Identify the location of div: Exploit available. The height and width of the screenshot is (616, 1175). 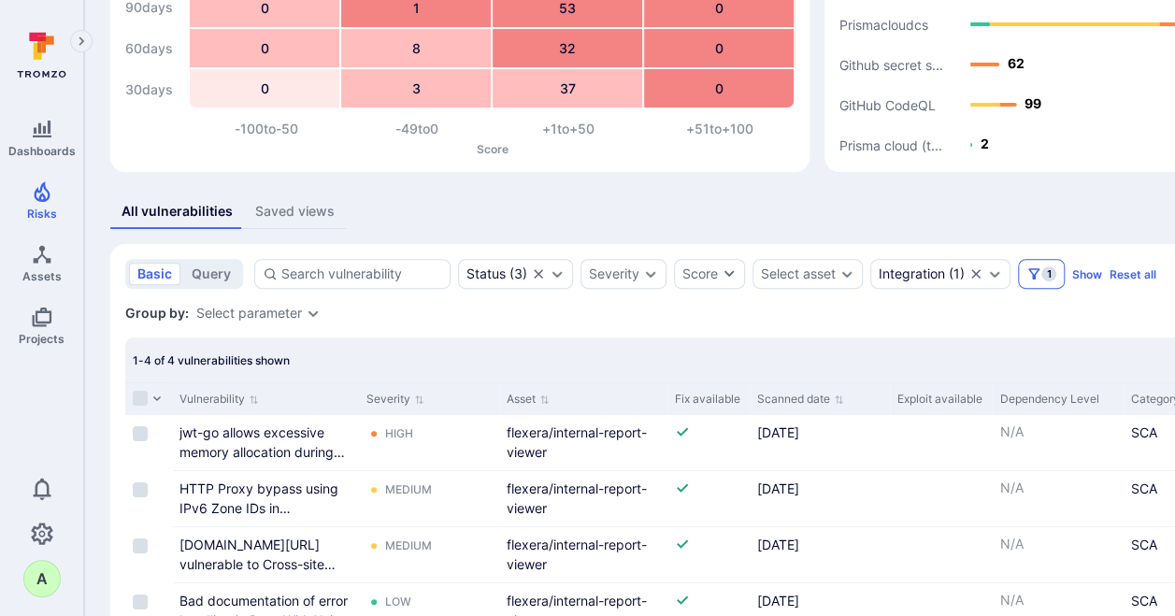
(941, 399).